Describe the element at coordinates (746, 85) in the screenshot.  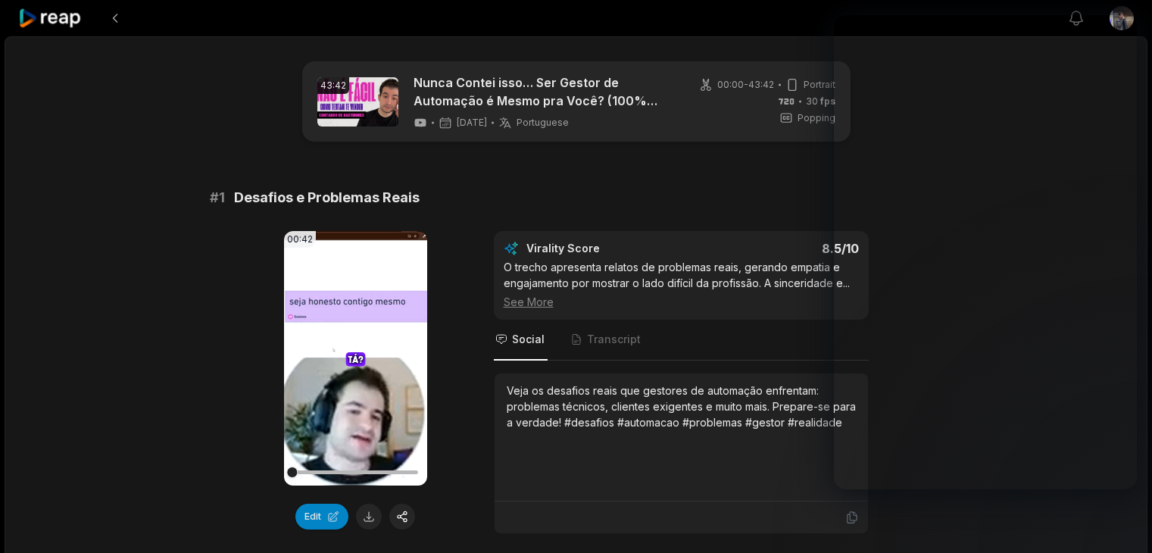
I see `span: 00:00 - 43:42` at that location.